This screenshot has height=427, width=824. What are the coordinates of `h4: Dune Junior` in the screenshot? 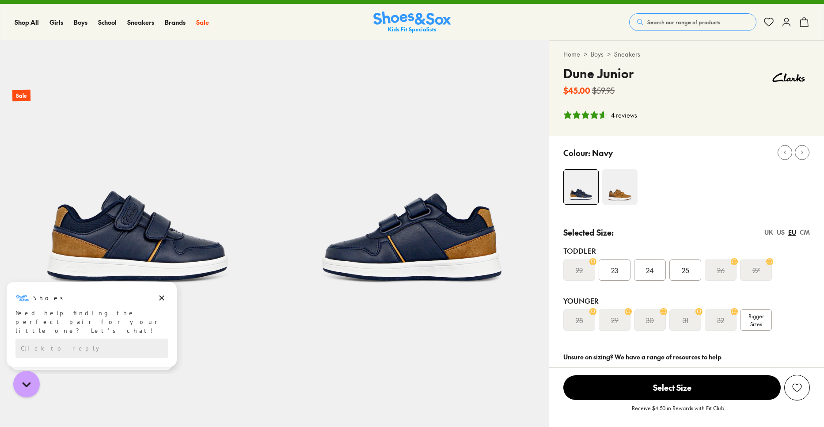 It's located at (598, 73).